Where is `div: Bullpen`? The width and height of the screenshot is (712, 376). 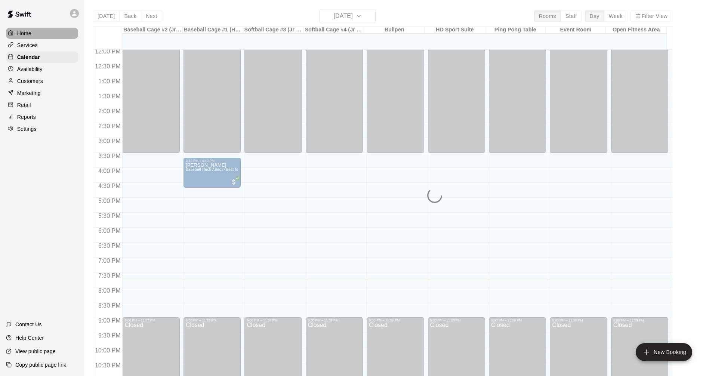
div: Bullpen is located at coordinates (394, 30).